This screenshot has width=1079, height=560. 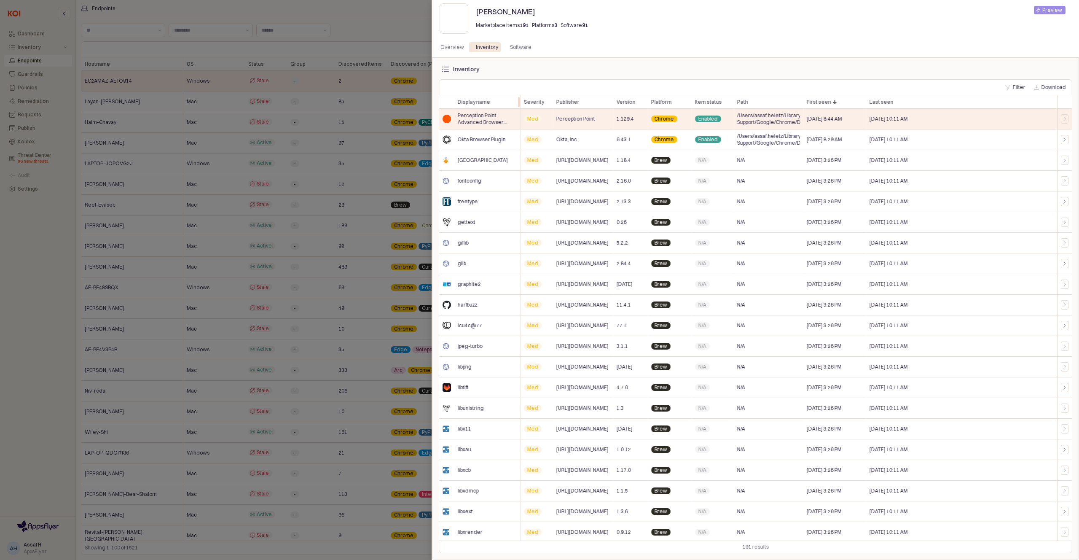 I want to click on span: libtiff, so click(x=463, y=387).